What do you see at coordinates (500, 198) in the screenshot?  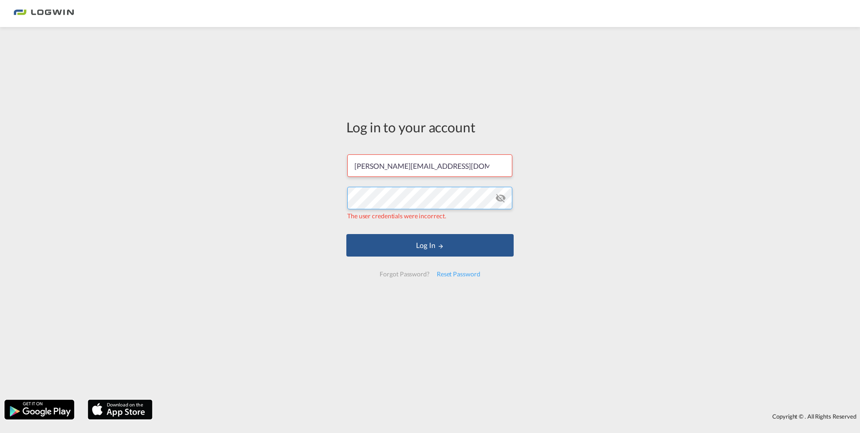 I see `md-icon: icon-eye-off` at bounding box center [500, 198].